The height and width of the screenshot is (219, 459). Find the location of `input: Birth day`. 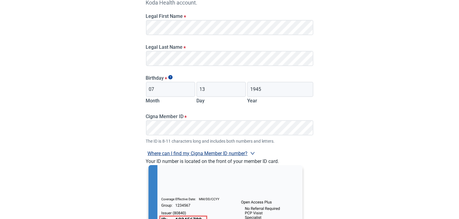

input: Birth day is located at coordinates (221, 89).